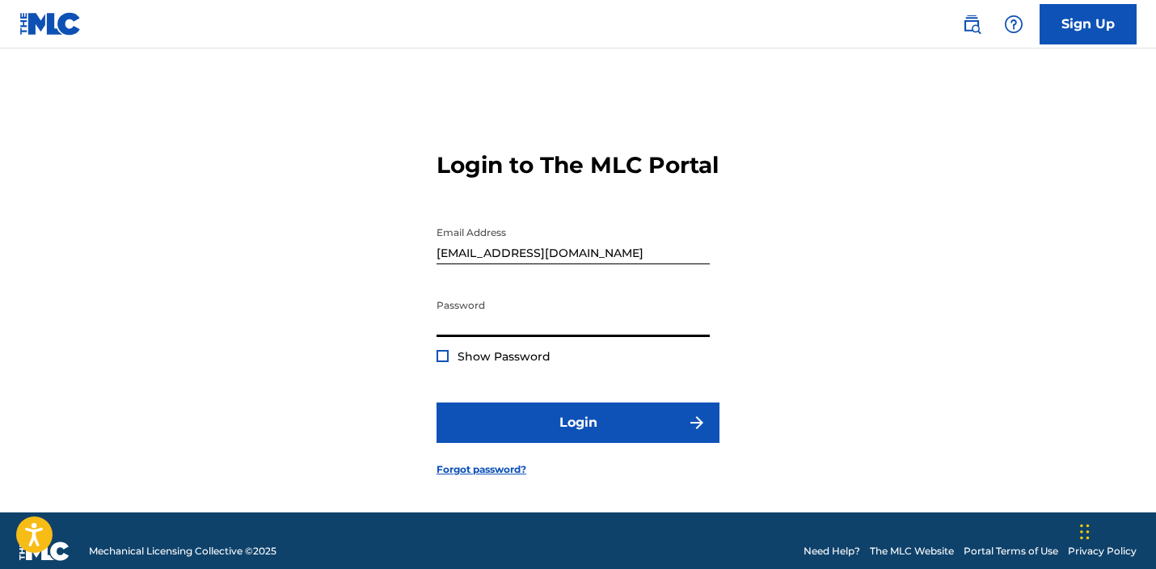 This screenshot has width=1156, height=569. I want to click on img: MLC Logo, so click(50, 23).